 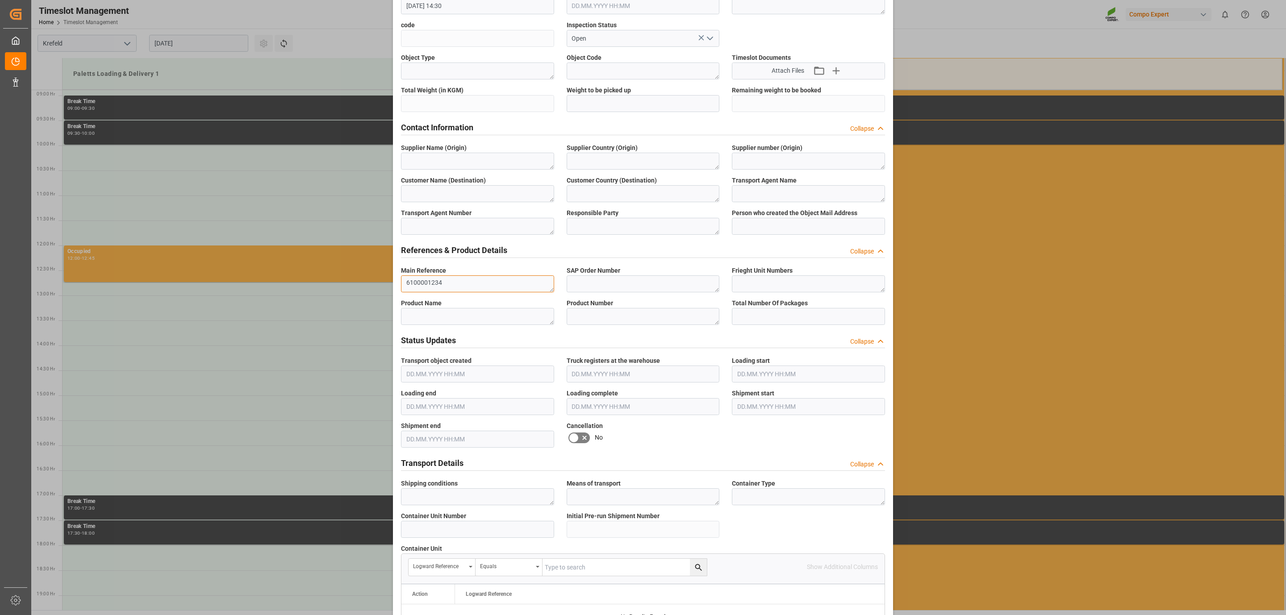 What do you see at coordinates (439, 565) in the screenshot?
I see `div: Logward Reference` at bounding box center [439, 565].